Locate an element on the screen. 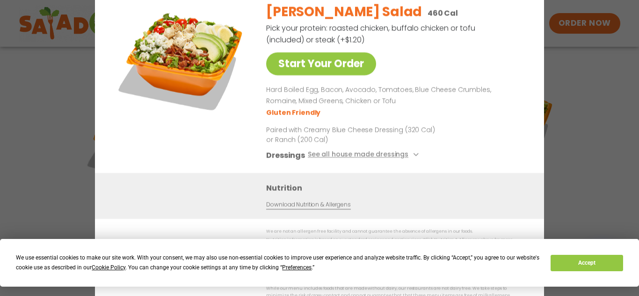 This screenshot has width=639, height=296. p: Hard Boiled Egg, Bacon, Avocado, Tomatoes, Blue Cheese Crumbles, Romaine, Mixed Greens, Chicken o... is located at coordinates (394, 96).